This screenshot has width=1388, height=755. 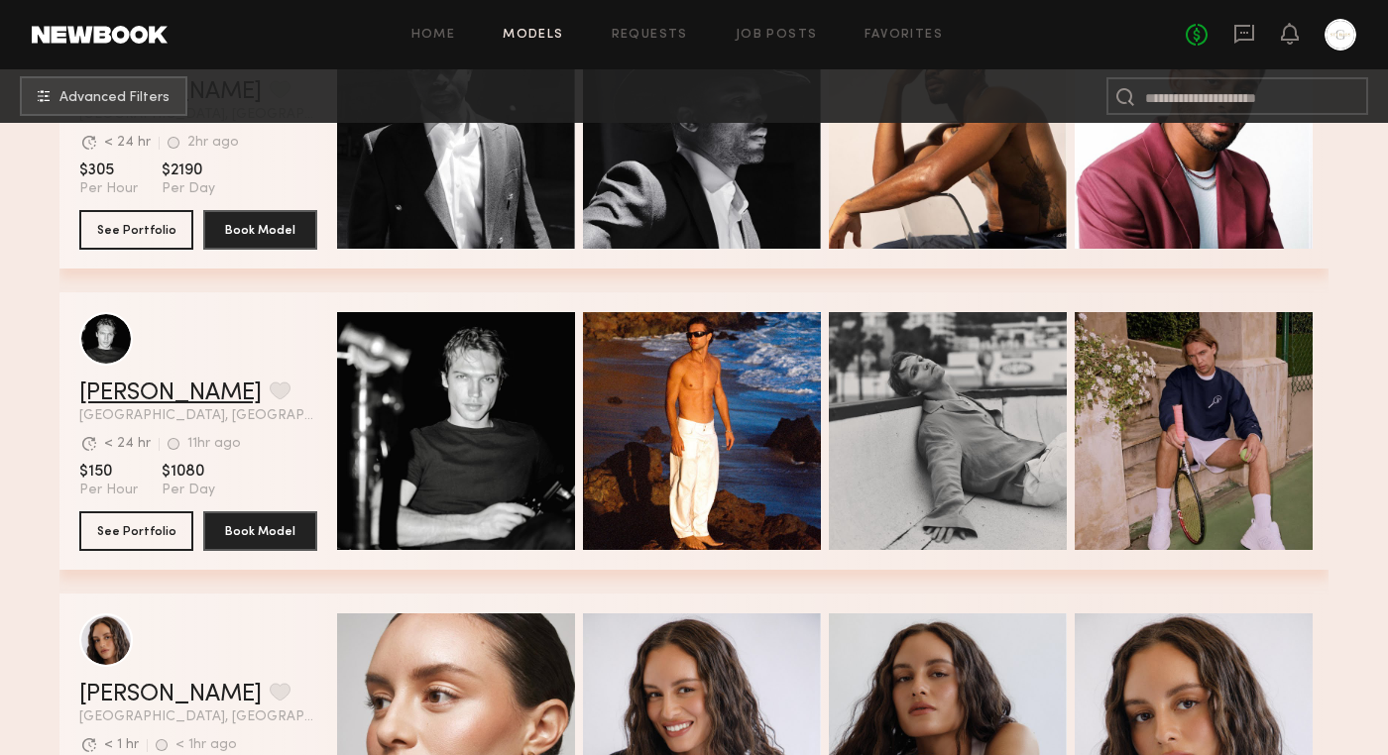 I want to click on div: 2hr ago, so click(x=213, y=143).